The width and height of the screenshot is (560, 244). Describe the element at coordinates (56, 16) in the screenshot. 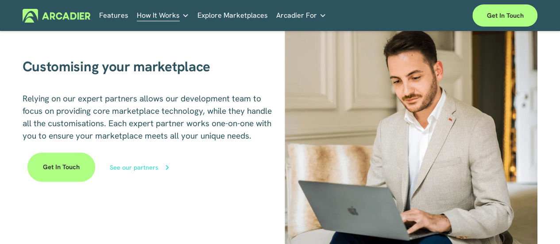

I see `img: Arcadier` at that location.